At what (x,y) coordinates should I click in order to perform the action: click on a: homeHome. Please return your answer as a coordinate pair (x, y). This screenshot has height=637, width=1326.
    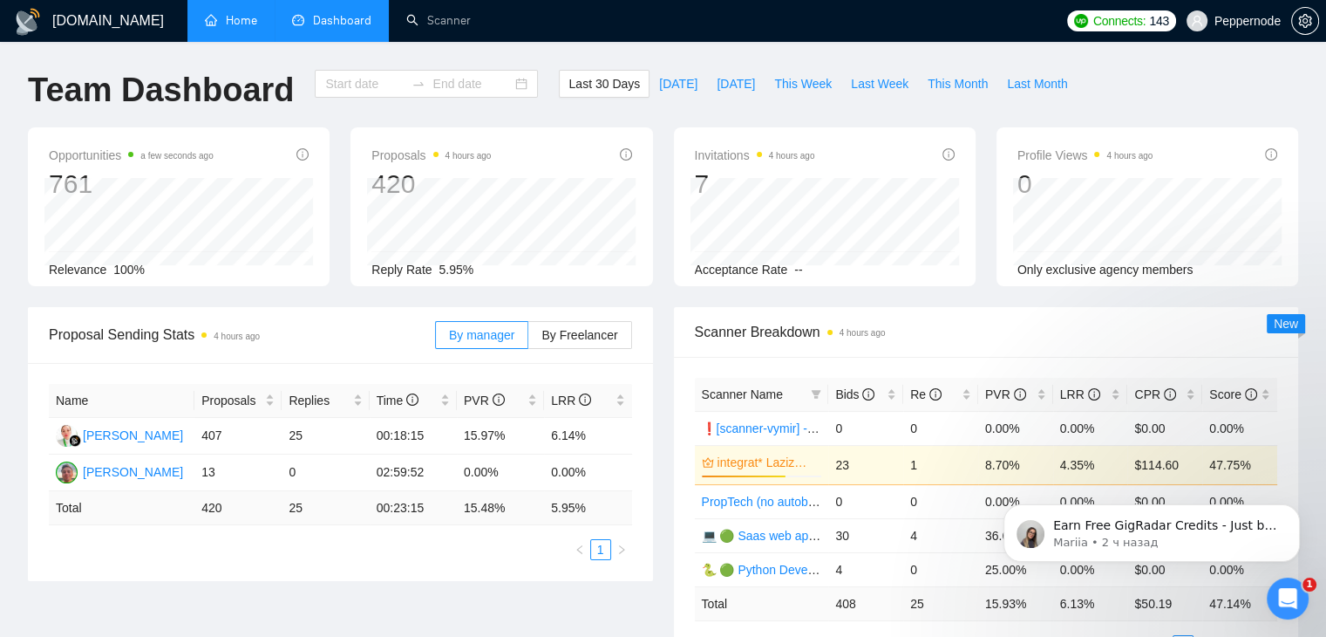
    Looking at the image, I should click on (231, 20).